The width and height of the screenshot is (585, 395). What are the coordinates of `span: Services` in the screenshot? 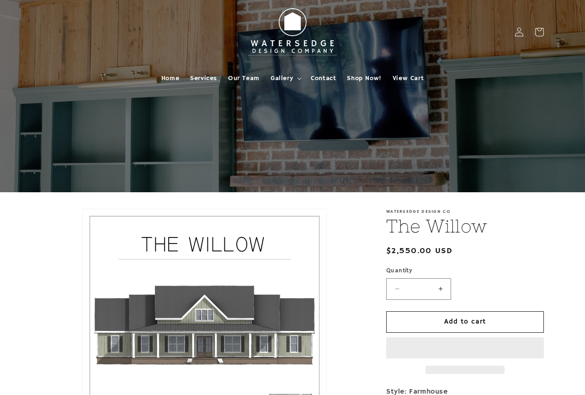 It's located at (204, 78).